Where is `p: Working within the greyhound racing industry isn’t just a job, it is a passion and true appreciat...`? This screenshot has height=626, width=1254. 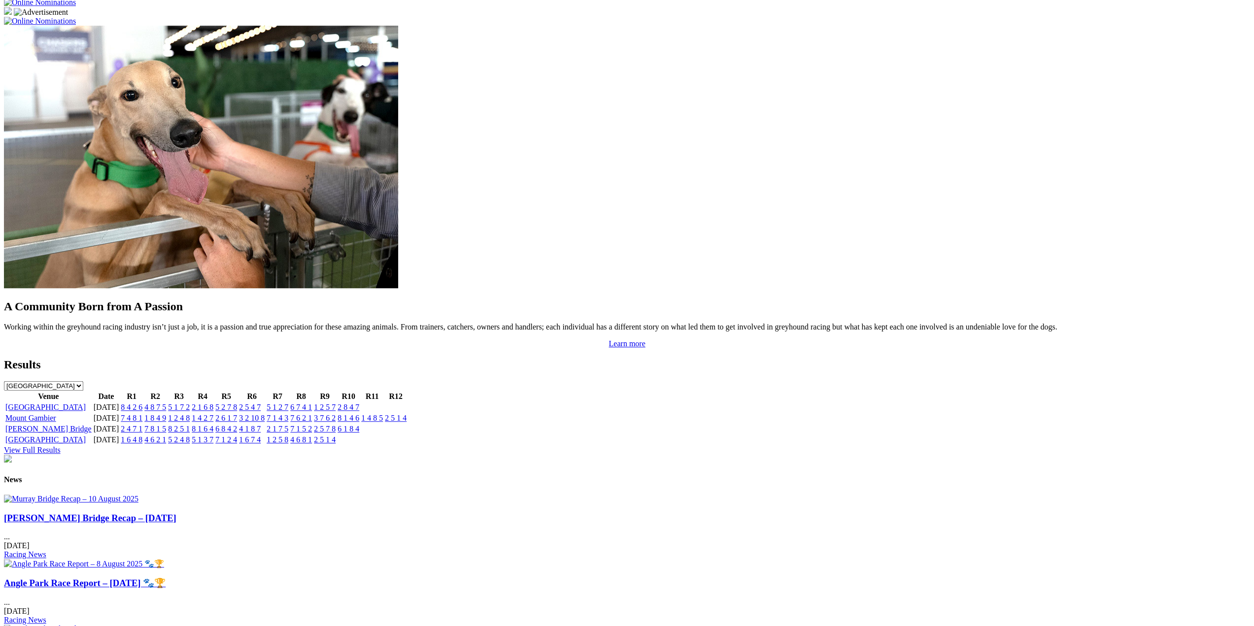 p: Working within the greyhound racing industry isn’t just a job, it is a passion and true appreciat... is located at coordinates (627, 327).